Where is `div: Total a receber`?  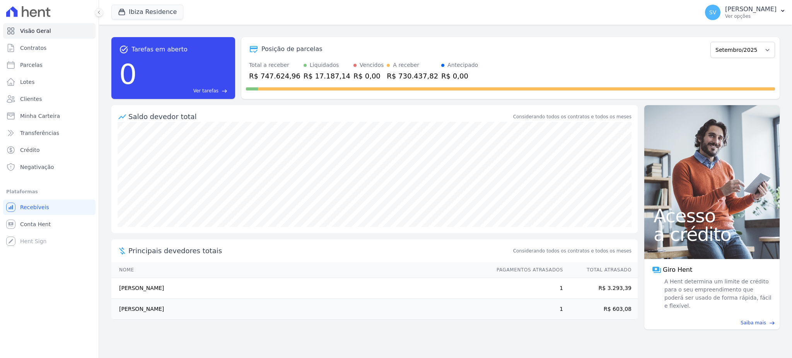
div: Total a receber is located at coordinates (275, 65).